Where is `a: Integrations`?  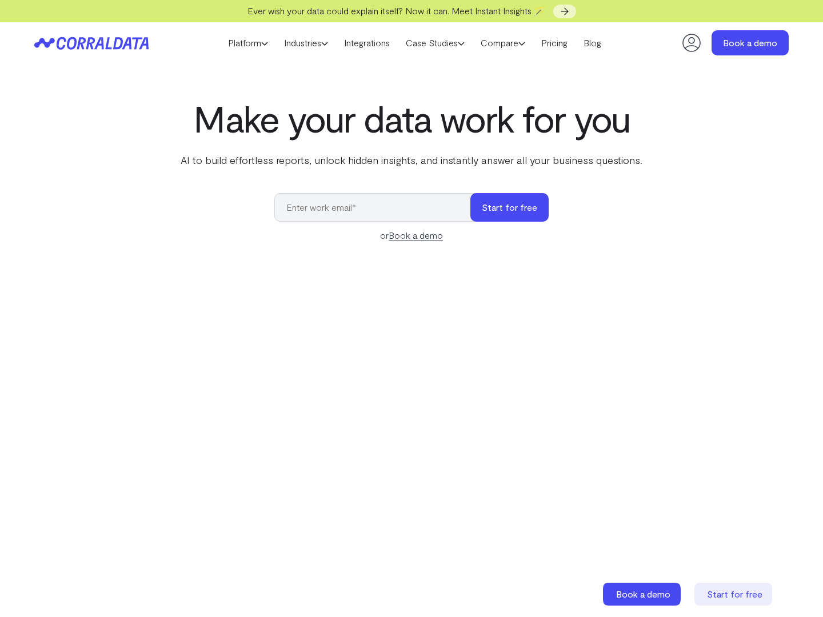
a: Integrations is located at coordinates (367, 43).